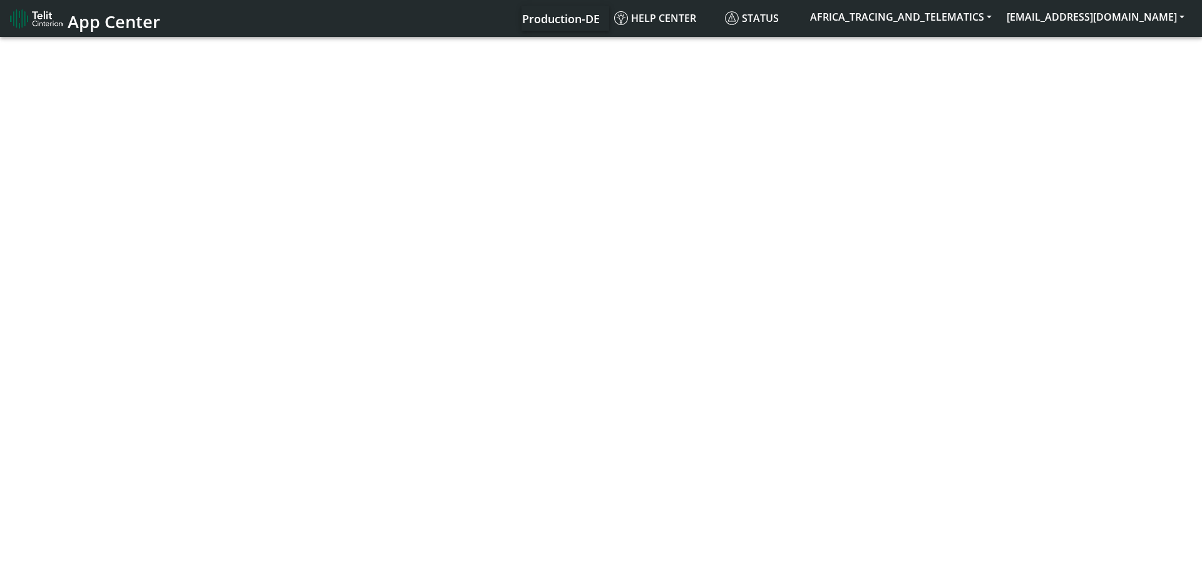 The image size is (1202, 570). What do you see at coordinates (84, 18) in the screenshot?
I see `a: App Center` at bounding box center [84, 18].